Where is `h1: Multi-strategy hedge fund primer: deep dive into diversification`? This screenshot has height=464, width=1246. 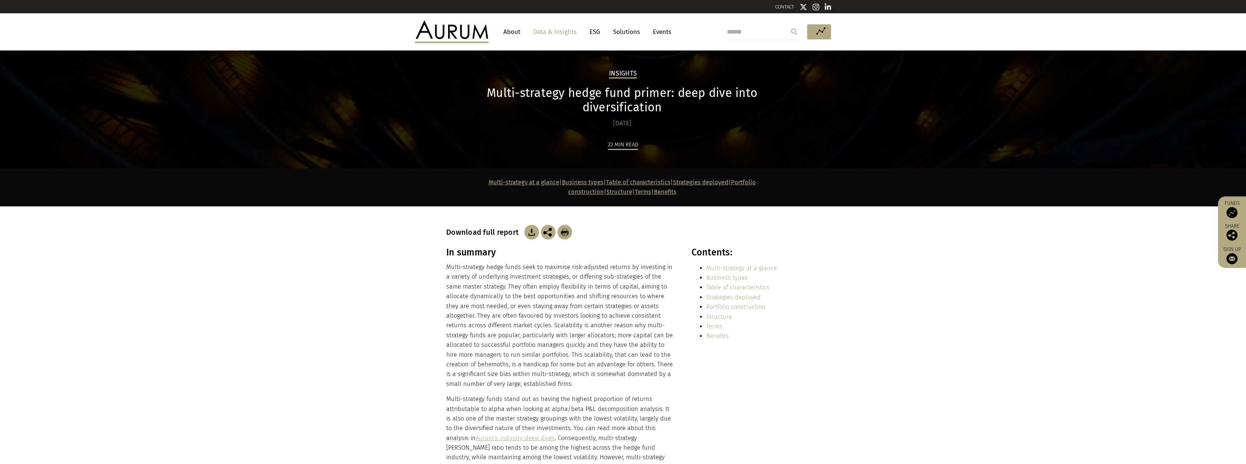
h1: Multi-strategy hedge fund primer: deep dive into diversification is located at coordinates (622, 100).